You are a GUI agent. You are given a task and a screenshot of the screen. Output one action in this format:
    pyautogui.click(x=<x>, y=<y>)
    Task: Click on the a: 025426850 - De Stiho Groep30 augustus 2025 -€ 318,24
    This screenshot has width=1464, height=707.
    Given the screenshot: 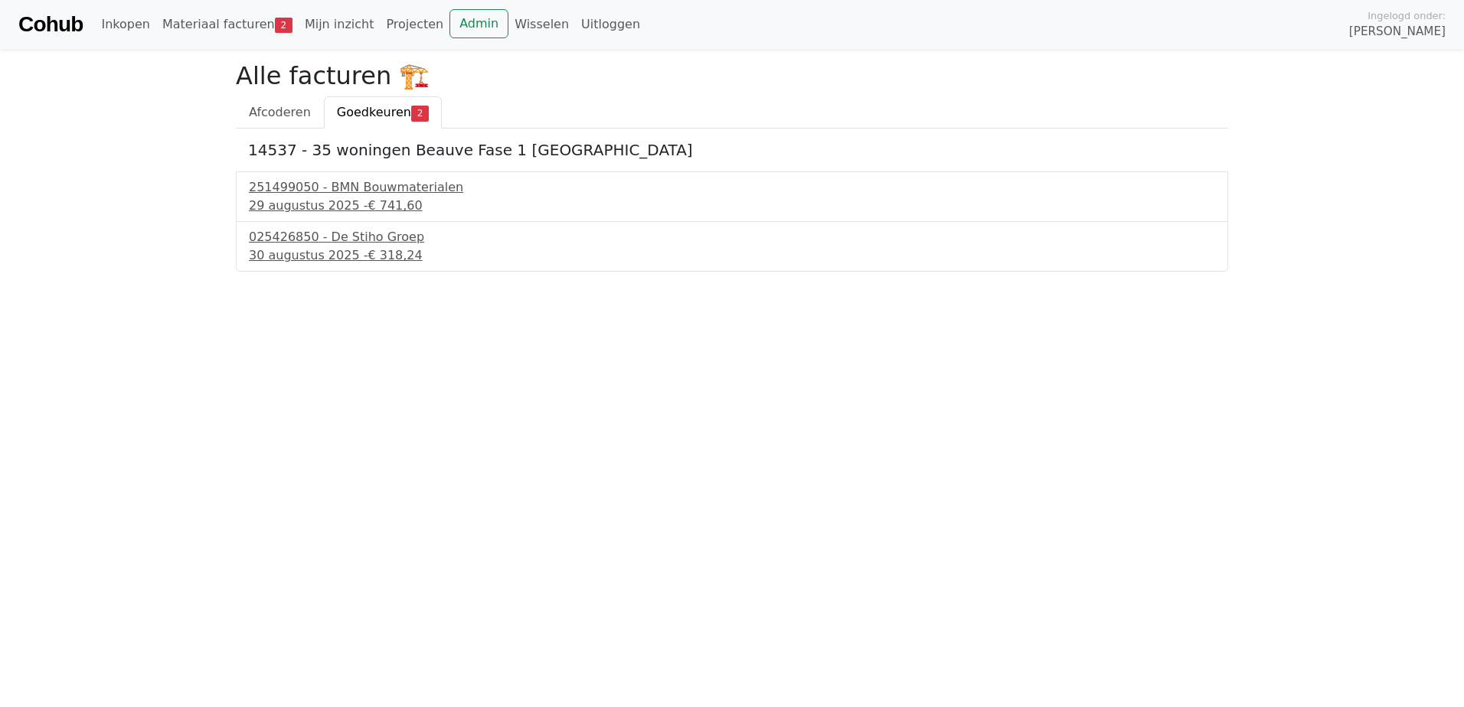 What is the action you would take?
    pyautogui.click(x=732, y=246)
    